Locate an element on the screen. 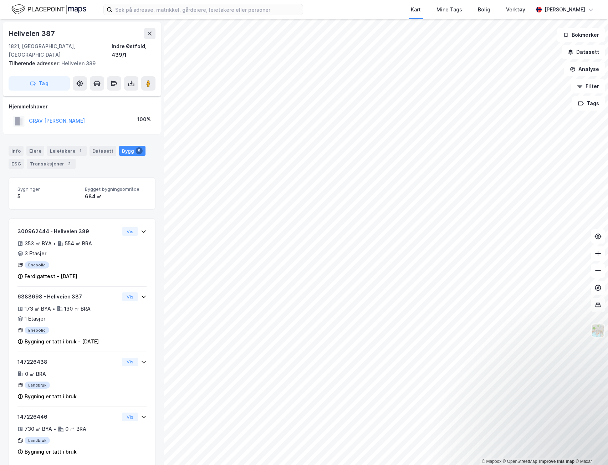 Image resolution: width=608 pixels, height=465 pixels. div: Kart is located at coordinates (416, 10).